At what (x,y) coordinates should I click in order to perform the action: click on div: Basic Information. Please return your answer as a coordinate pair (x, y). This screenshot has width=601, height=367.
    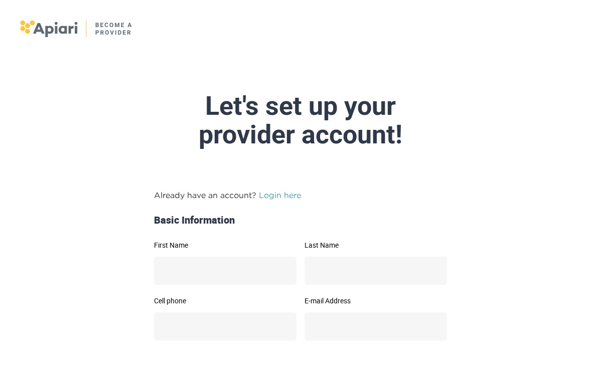
    Looking at the image, I should click on (300, 220).